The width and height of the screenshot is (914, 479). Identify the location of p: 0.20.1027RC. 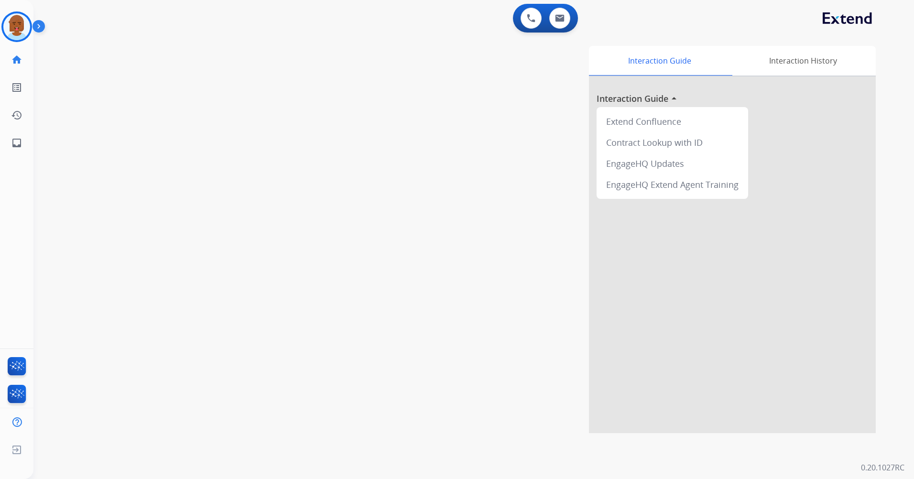
(883, 468).